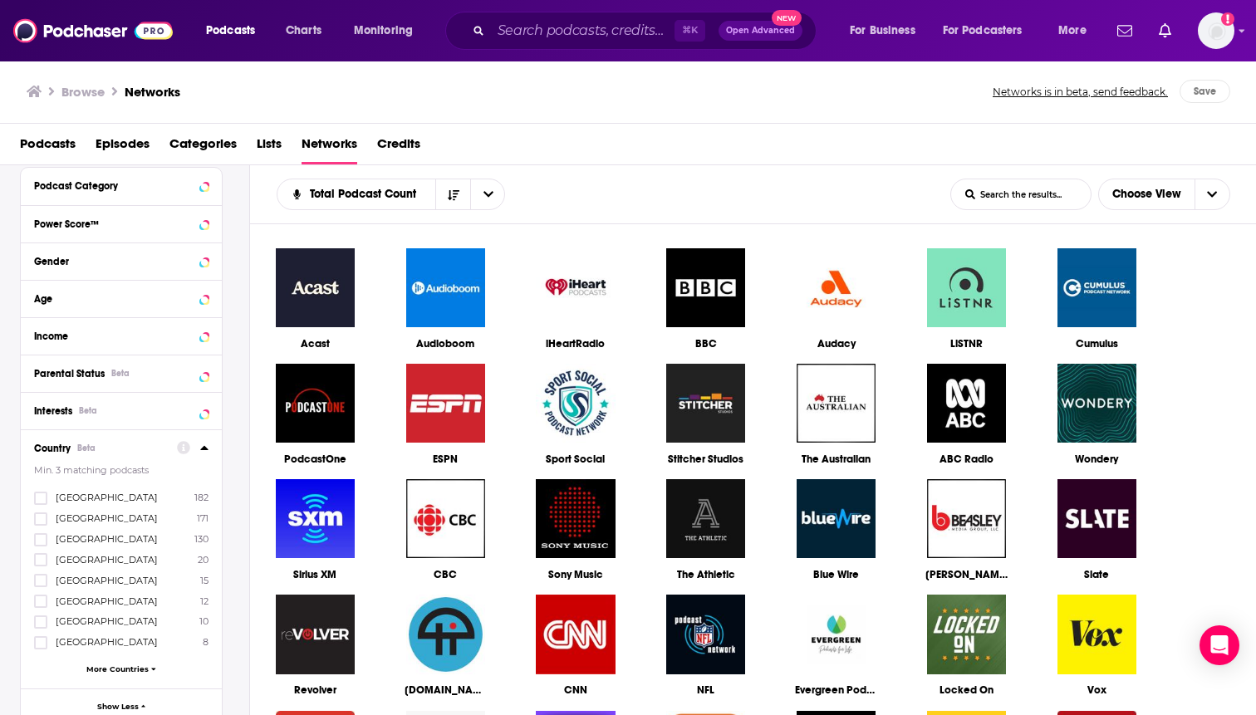 The height and width of the screenshot is (715, 1256). I want to click on button: Sort Direction, so click(453, 194).